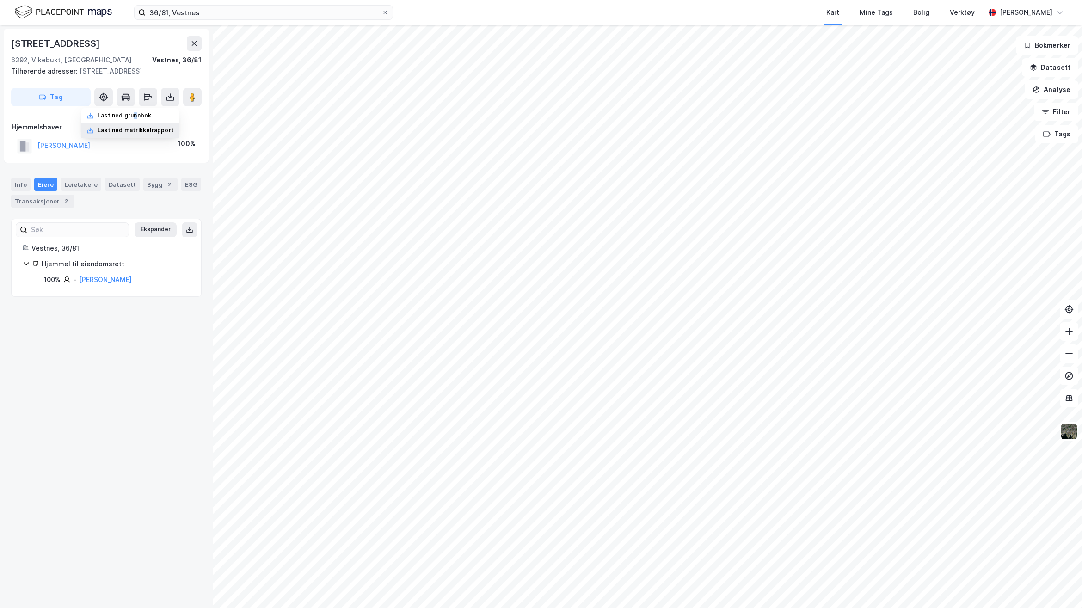 The width and height of the screenshot is (1082, 608). What do you see at coordinates (124, 116) in the screenshot?
I see `div: Last ned grunnbok` at bounding box center [124, 116].